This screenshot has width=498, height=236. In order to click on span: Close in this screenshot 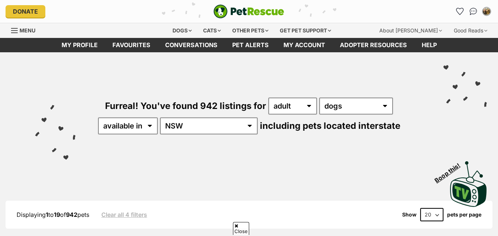, I will do `click(241, 228)`.